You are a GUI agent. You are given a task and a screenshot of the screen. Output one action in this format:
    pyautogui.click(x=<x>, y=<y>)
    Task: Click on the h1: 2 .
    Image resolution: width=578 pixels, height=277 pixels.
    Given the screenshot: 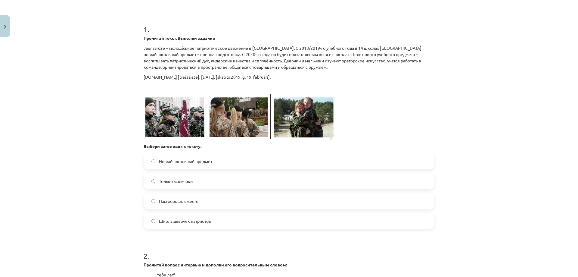 What is the action you would take?
    pyautogui.click(x=289, y=250)
    